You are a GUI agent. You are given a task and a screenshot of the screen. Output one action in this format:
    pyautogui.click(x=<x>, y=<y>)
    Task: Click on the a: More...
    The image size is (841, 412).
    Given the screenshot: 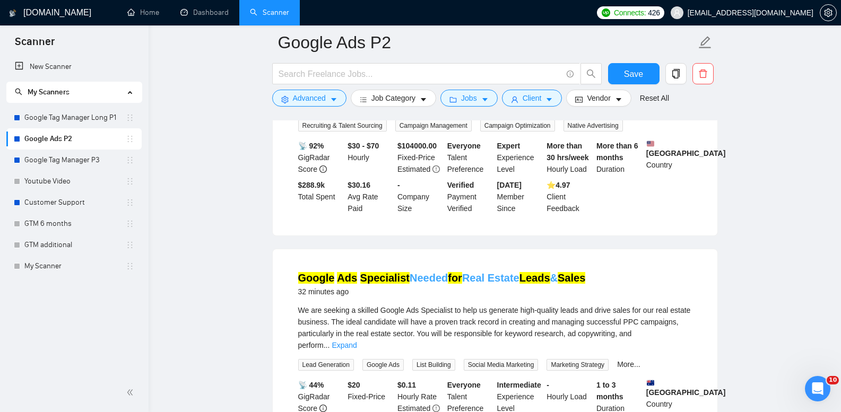 What is the action you would take?
    pyautogui.click(x=629, y=364)
    